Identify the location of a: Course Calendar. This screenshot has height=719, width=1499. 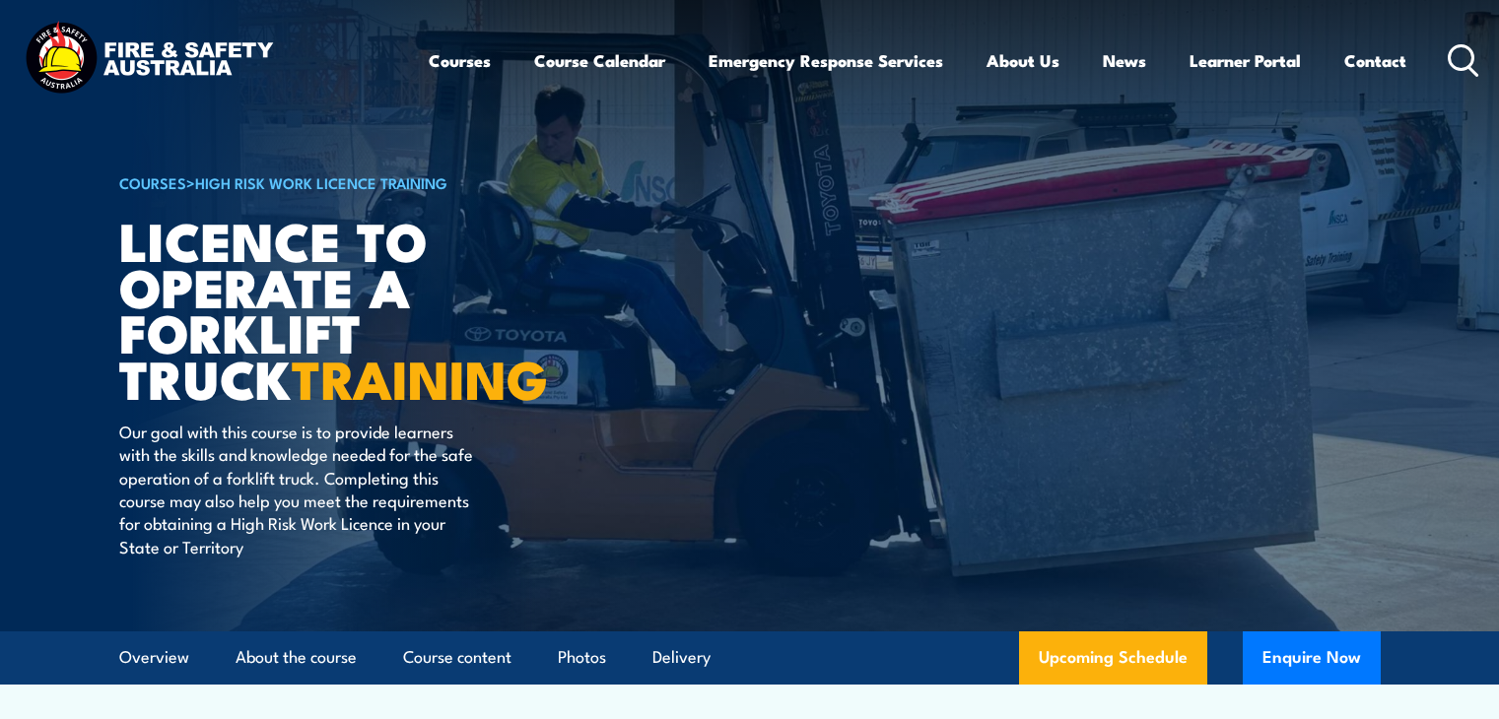
(599, 60).